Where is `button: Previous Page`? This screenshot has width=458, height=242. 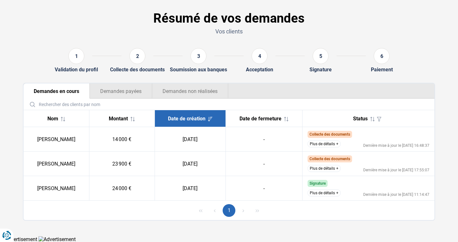 button: Previous Page is located at coordinates (215, 210).